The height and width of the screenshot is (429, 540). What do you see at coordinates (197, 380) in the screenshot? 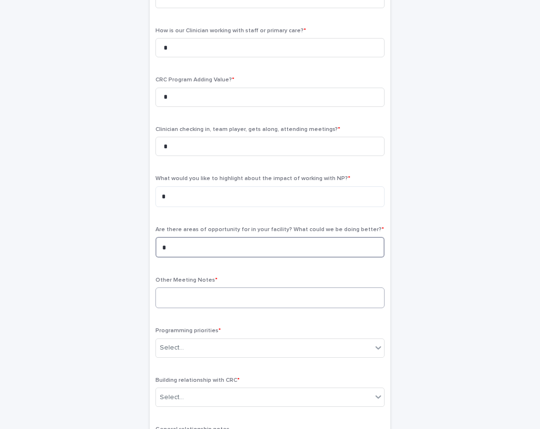
I see `span: Building relationship with CRC` at bounding box center [197, 380].